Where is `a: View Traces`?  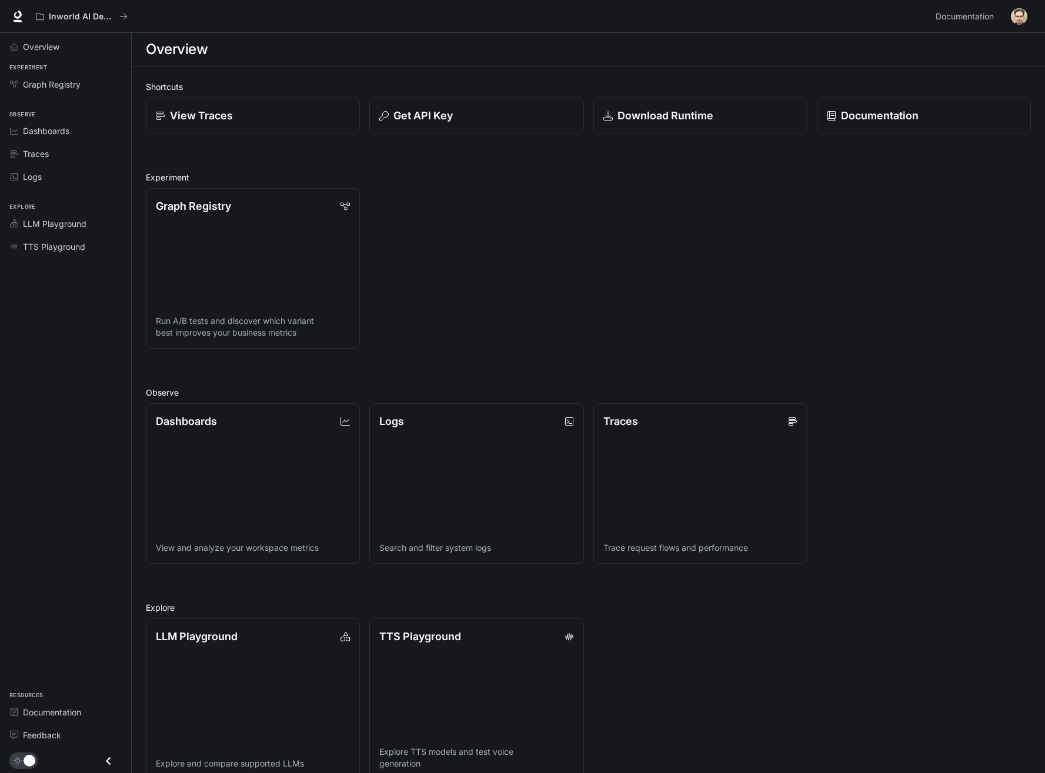 a: View Traces is located at coordinates (253, 115).